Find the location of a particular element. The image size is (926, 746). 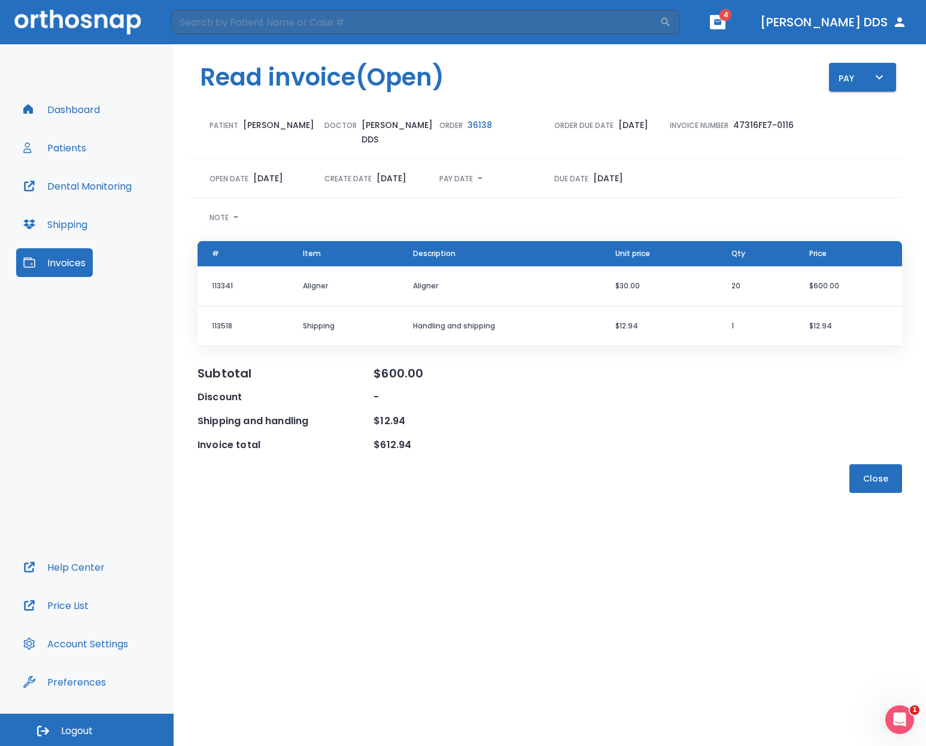

a: Price List is located at coordinates (56, 606).